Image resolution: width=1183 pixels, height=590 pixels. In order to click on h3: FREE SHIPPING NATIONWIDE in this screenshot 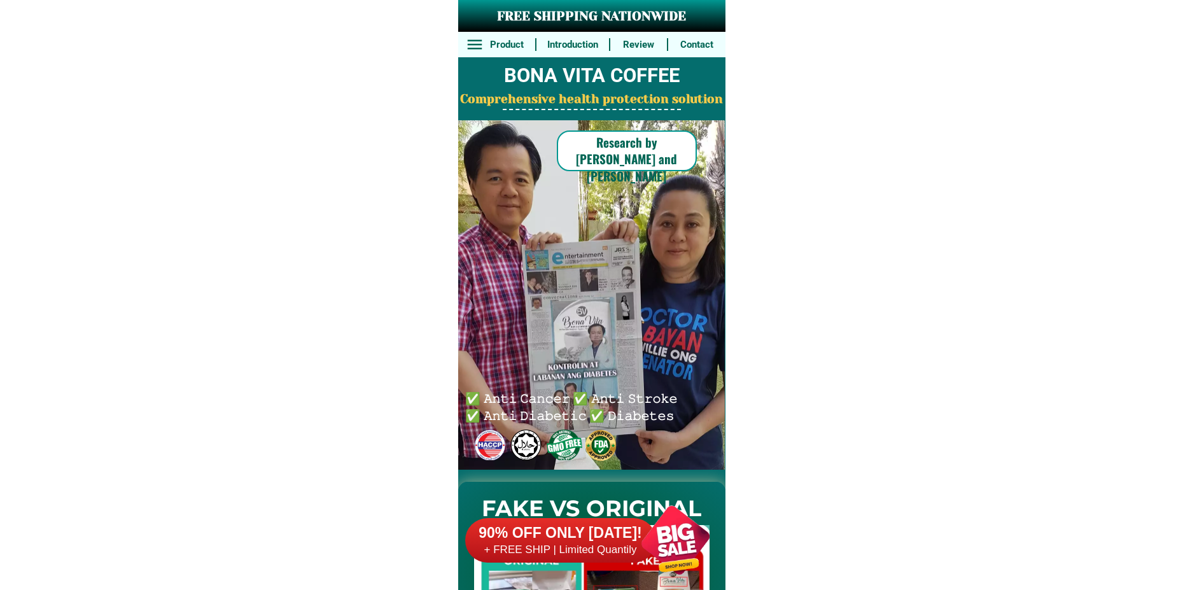, I will do `click(592, 17)`.